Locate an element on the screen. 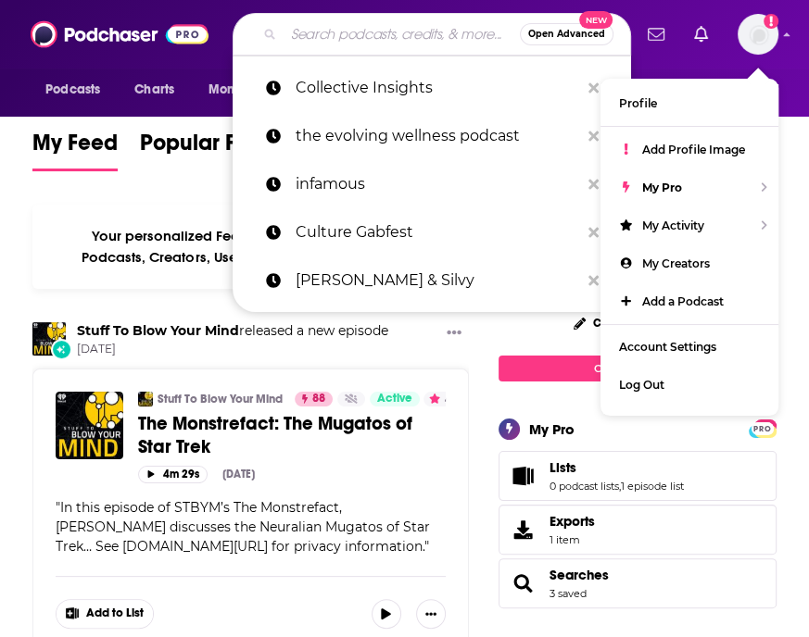  a: My Feed is located at coordinates (75, 150).